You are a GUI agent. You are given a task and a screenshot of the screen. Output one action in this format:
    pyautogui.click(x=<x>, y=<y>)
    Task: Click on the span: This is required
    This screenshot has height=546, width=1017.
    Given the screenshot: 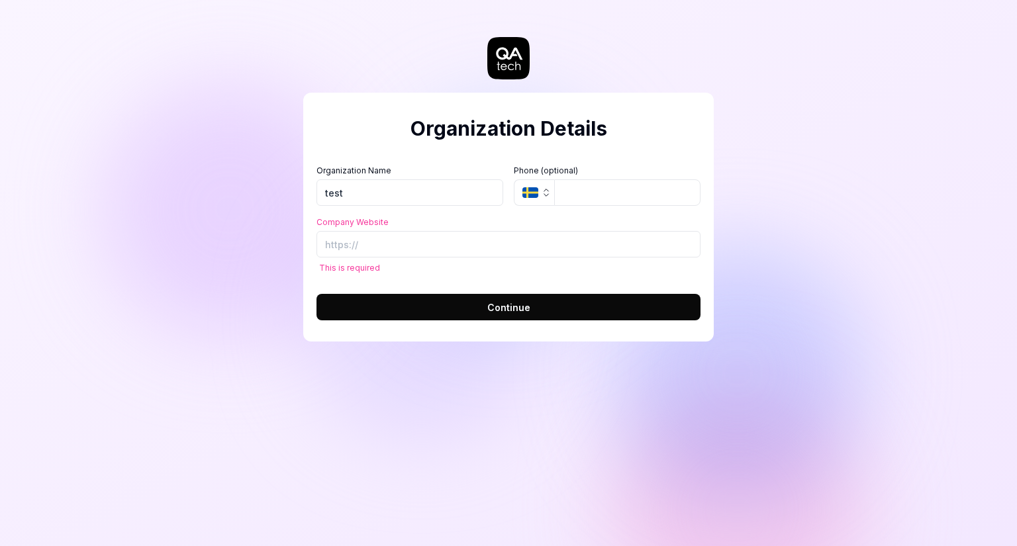 What is the action you would take?
    pyautogui.click(x=350, y=268)
    